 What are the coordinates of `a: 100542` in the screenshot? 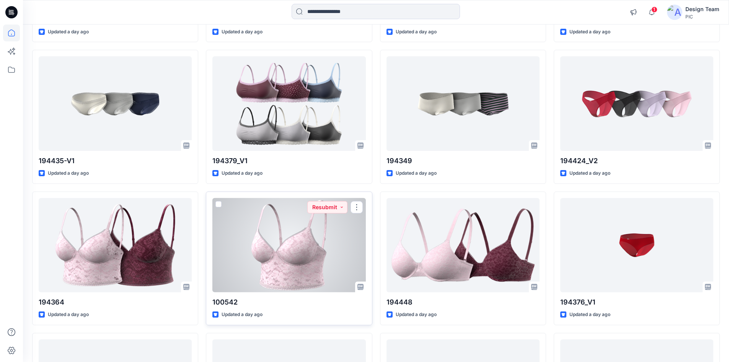 It's located at (289, 245).